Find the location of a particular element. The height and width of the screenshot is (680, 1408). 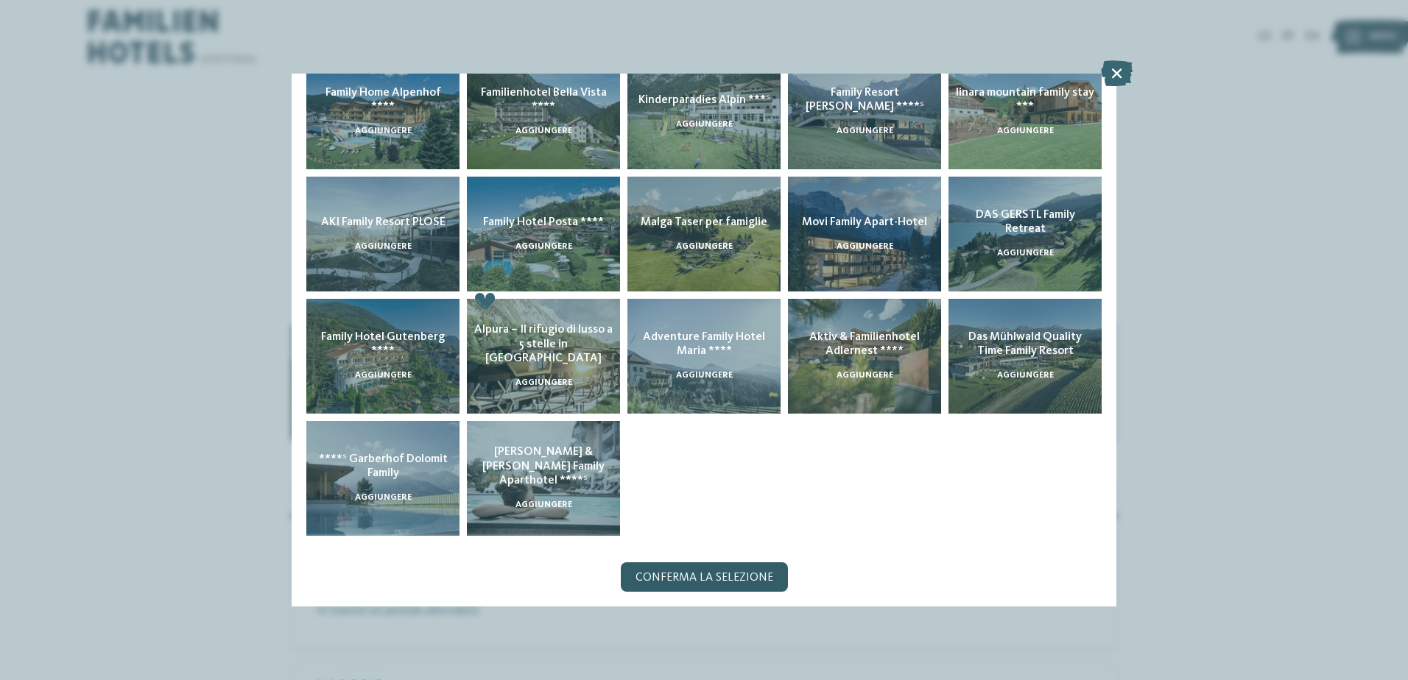

span: Malga Taser per famiglie is located at coordinates (704, 222).